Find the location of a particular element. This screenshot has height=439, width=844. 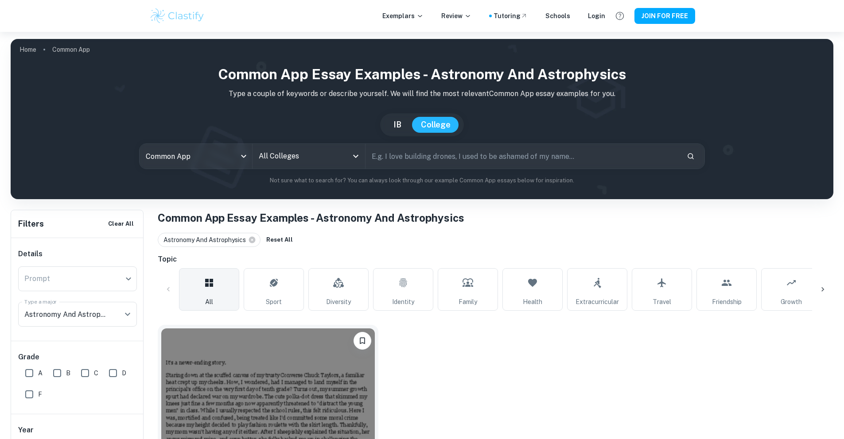

span: Astronomy And Astrophysics is located at coordinates (206, 240).